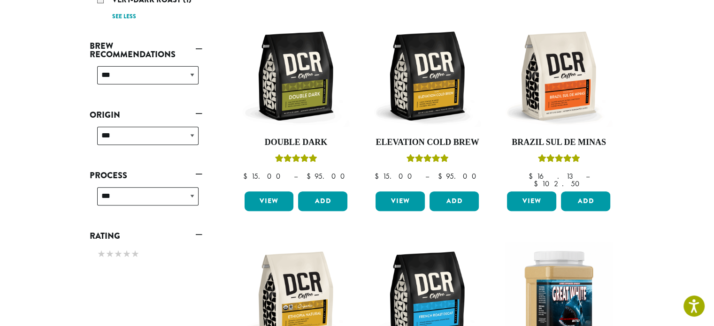  I want to click on h4: Brazil Sul De Minas, so click(559, 143).